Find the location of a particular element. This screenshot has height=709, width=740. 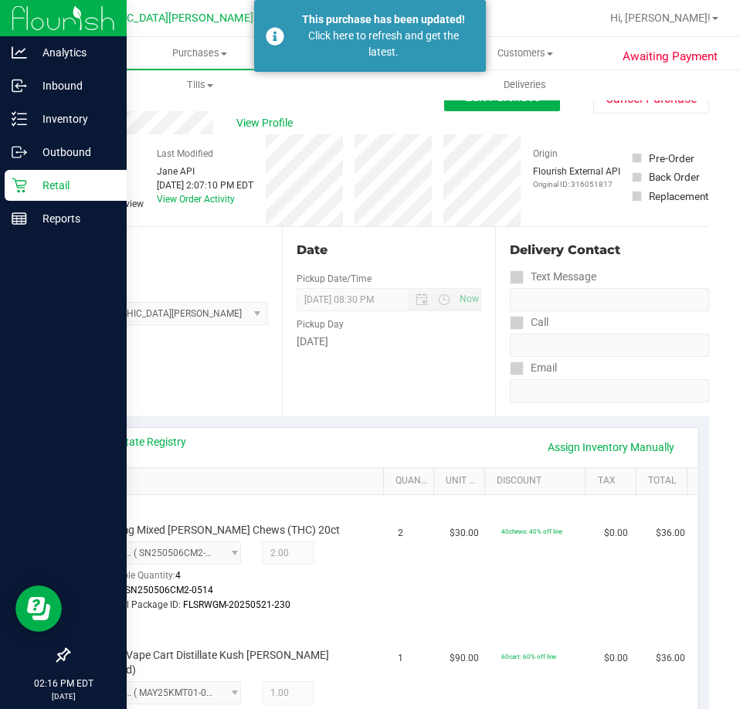

inline-svg: Reports is located at coordinates (19, 219).